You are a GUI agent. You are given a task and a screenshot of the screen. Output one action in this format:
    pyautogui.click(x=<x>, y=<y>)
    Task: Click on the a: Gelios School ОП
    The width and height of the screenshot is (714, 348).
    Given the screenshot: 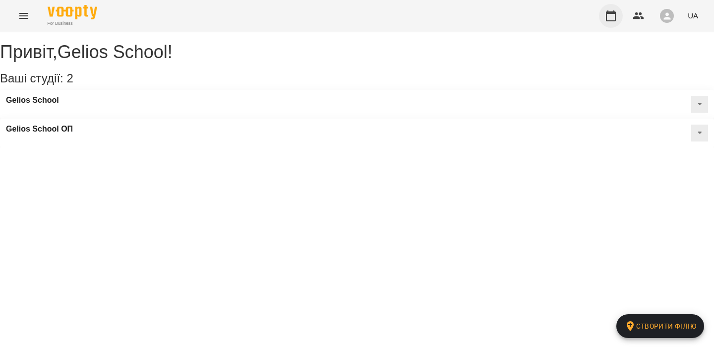 What is the action you would take?
    pyautogui.click(x=39, y=129)
    